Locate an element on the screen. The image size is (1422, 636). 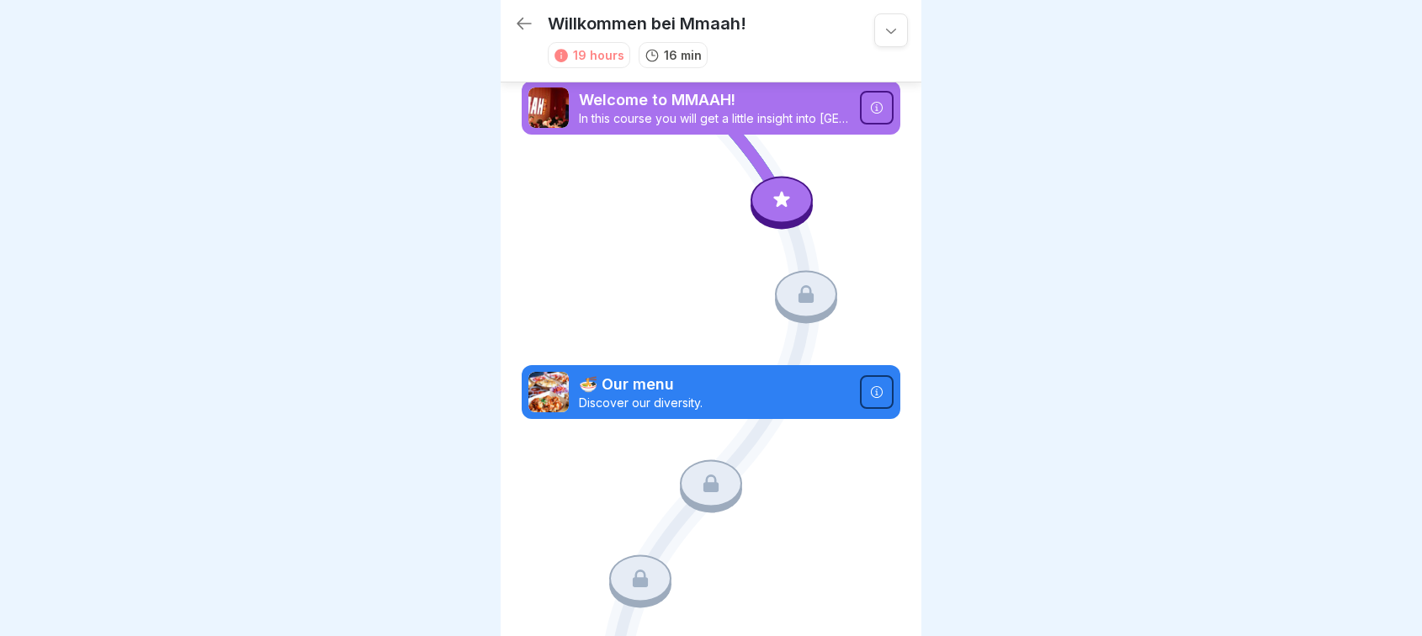
p: Willkommen bei Mmaah! is located at coordinates (647, 24).